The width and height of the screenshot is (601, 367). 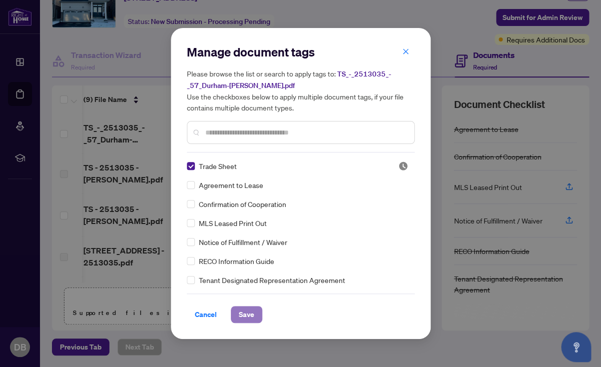 What do you see at coordinates (242, 204) in the screenshot?
I see `span: Confirmation of Cooperation` at bounding box center [242, 204].